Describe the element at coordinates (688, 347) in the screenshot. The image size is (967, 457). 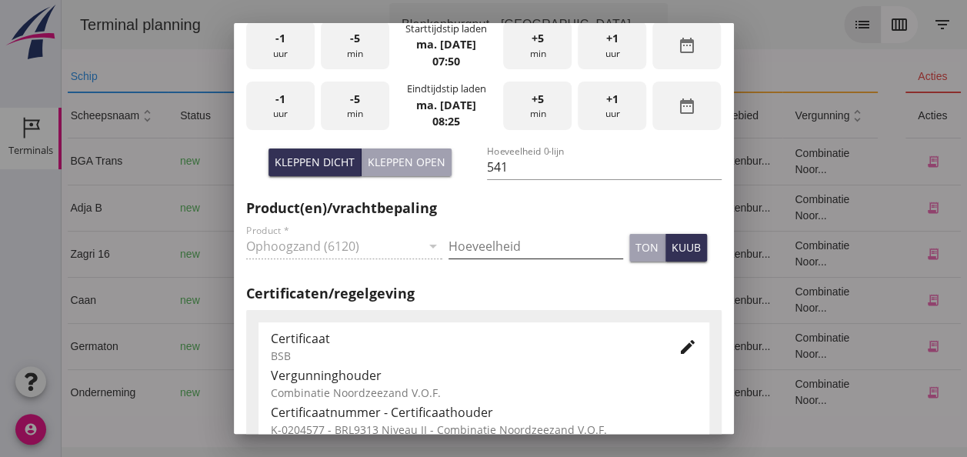
I see `i: edit` at that location.